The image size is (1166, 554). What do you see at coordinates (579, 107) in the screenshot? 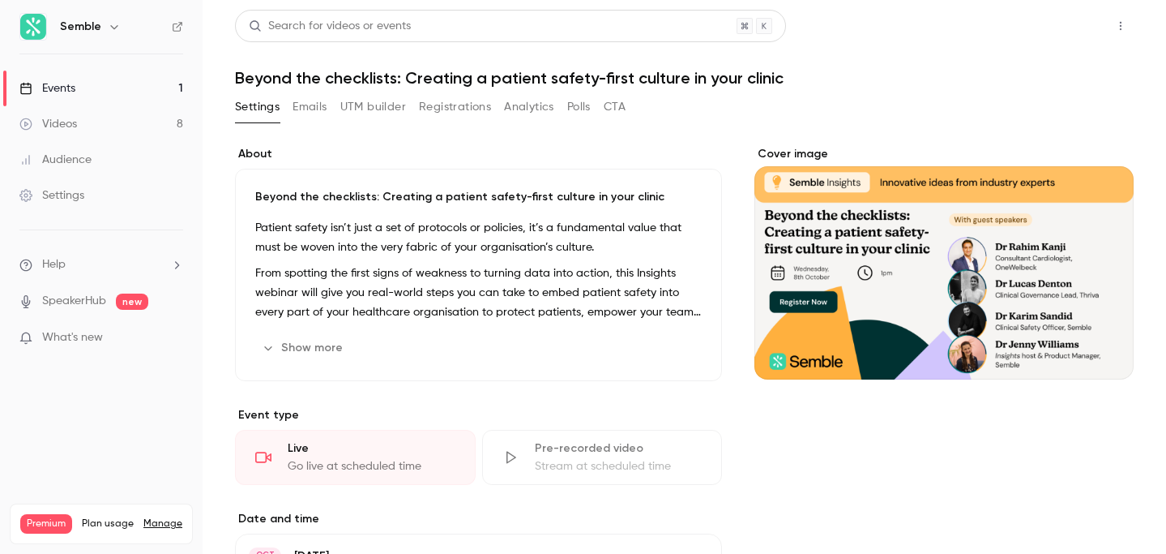
I see `button: Polls` at bounding box center [579, 107].